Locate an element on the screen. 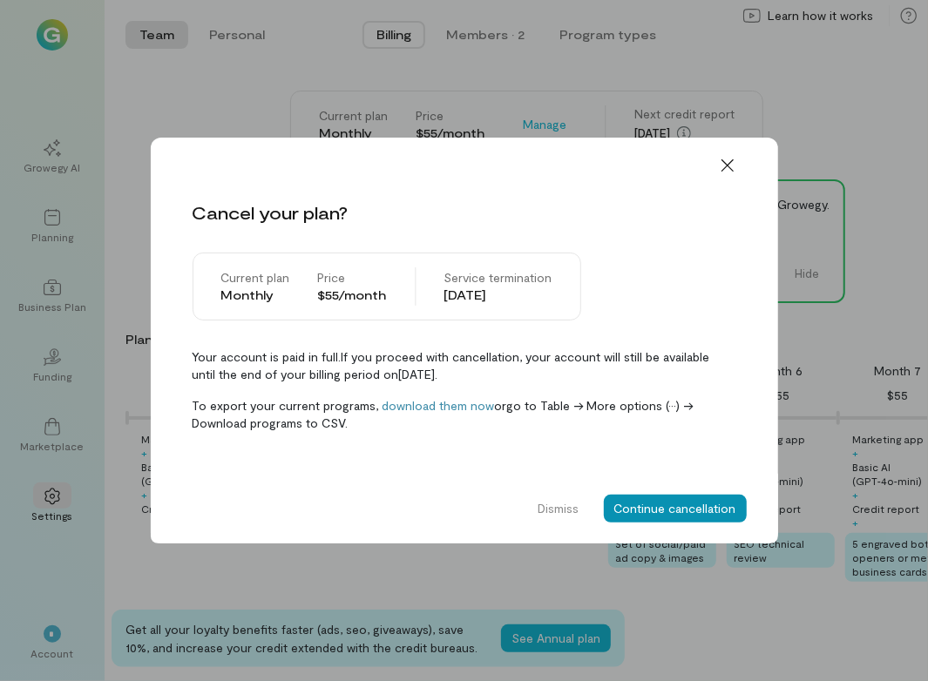 The width and height of the screenshot is (928, 681). div: Service termination is located at coordinates (498, 278).